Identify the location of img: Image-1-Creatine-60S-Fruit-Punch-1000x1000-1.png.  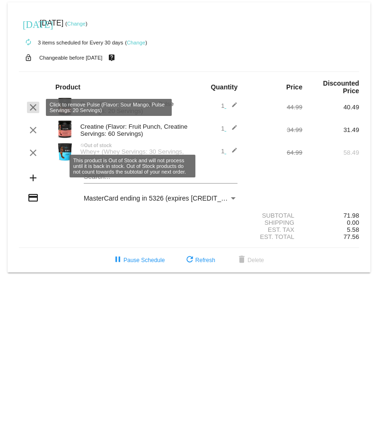
(65, 129).